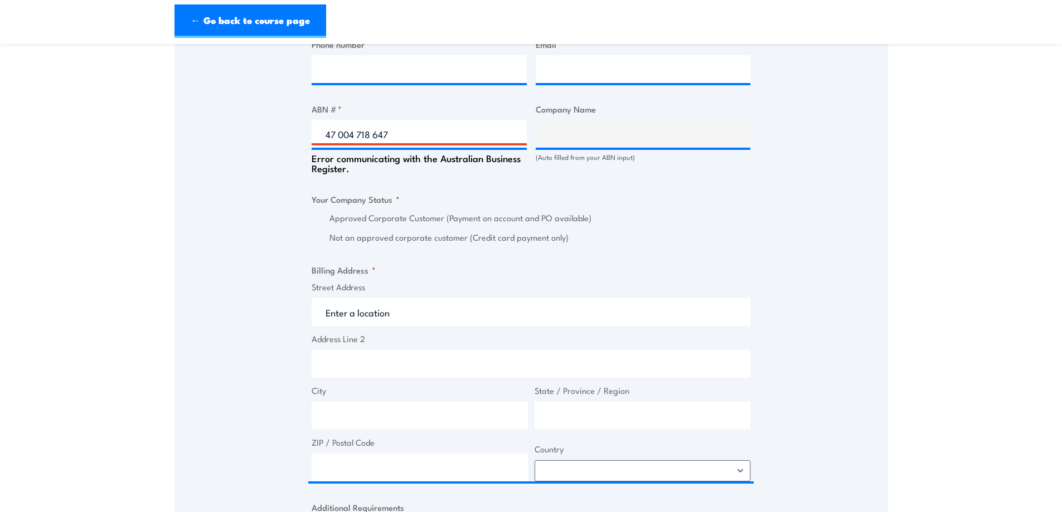 The height and width of the screenshot is (512, 1062). What do you see at coordinates (356, 199) in the screenshot?
I see `legend: Your Company Status` at bounding box center [356, 199].